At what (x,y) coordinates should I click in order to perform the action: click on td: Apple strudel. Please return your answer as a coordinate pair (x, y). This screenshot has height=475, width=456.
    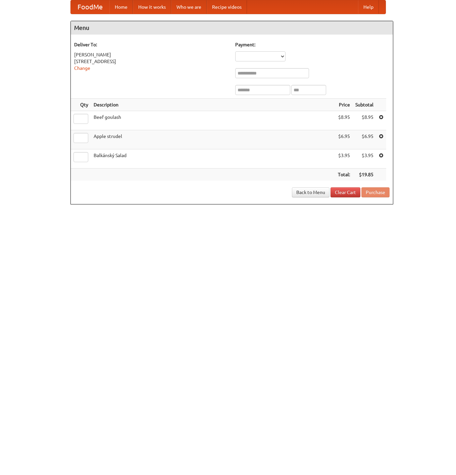
    Looking at the image, I should click on (213, 140).